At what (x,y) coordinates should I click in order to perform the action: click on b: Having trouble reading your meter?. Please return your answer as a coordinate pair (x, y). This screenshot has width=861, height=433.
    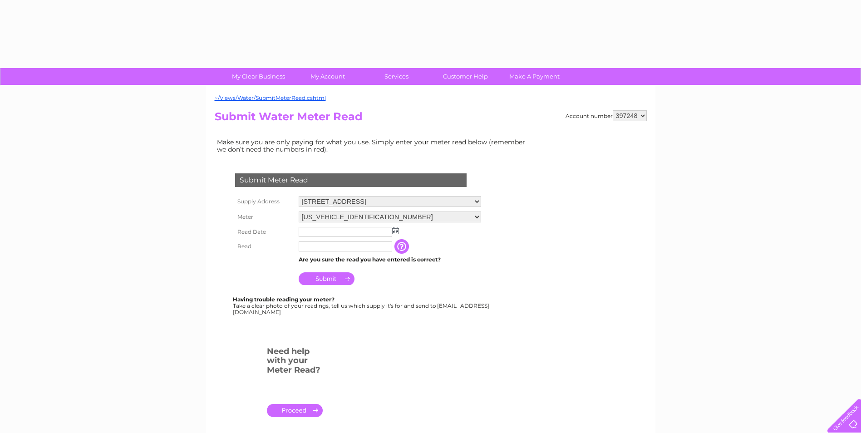
    Looking at the image, I should click on (284, 299).